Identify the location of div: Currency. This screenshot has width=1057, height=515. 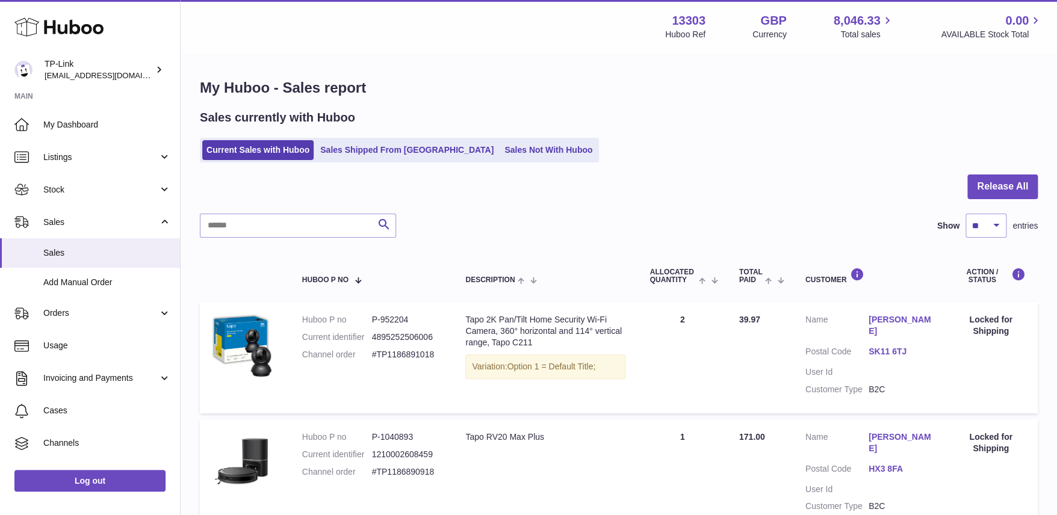
(769, 34).